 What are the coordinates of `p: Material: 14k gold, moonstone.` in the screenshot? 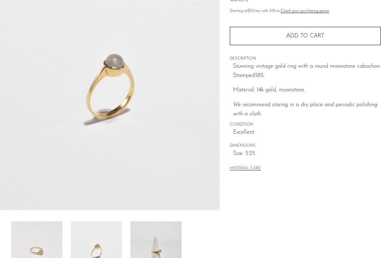 It's located at (307, 90).